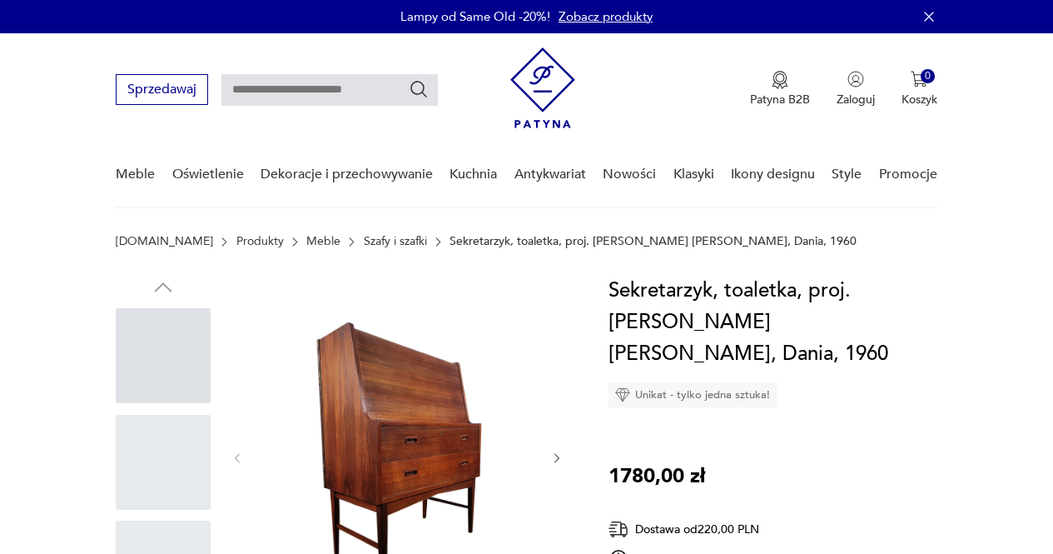 The height and width of the screenshot is (554, 1053). What do you see at coordinates (475, 17) in the screenshot?
I see `p: Lampy od Same Old -20%!` at bounding box center [475, 17].